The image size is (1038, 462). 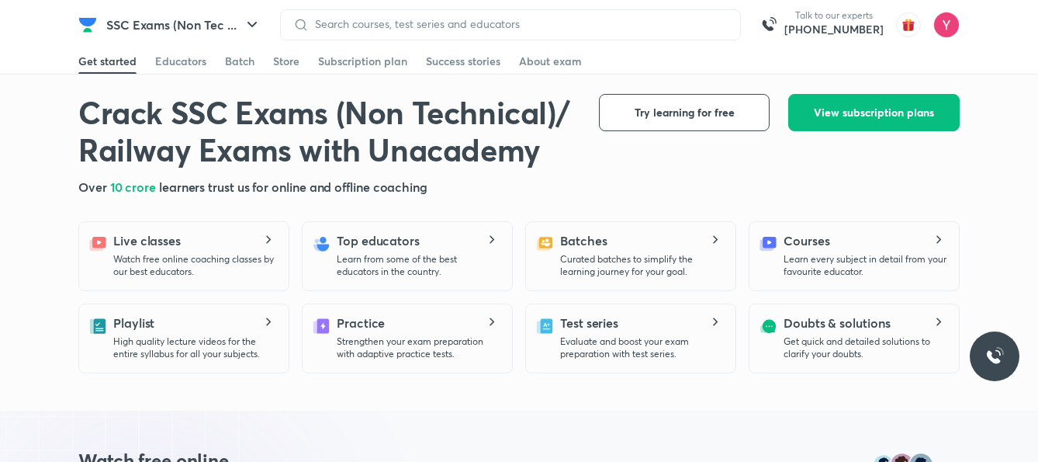 What do you see at coordinates (107, 61) in the screenshot?
I see `div: Get started` at bounding box center [107, 61].